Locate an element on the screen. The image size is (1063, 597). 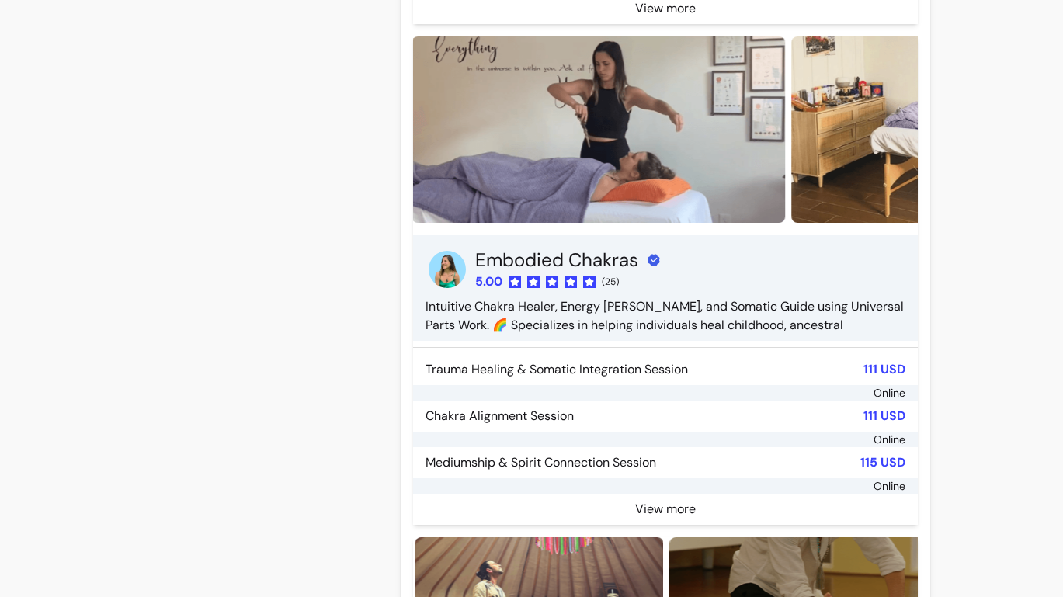
p: Chakra Alignment Session is located at coordinates (499, 416).